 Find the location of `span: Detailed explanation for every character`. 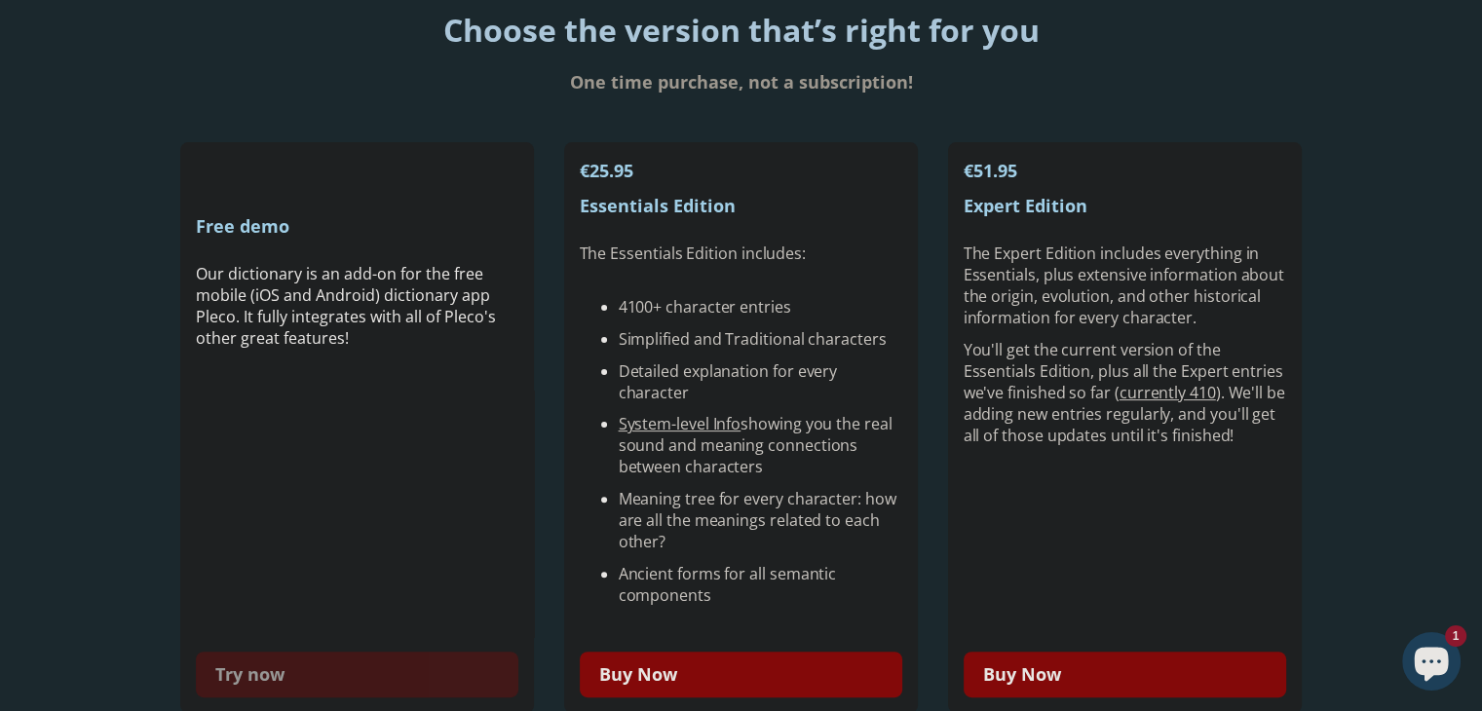

span: Detailed explanation for every character is located at coordinates (728, 382).